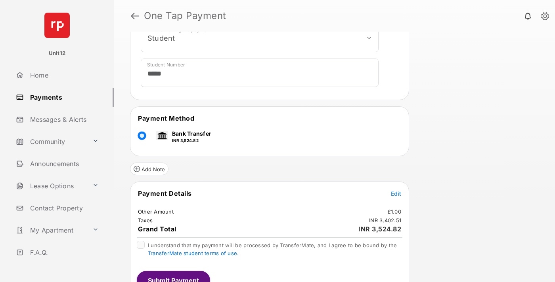  Describe the element at coordinates (191, 141) in the screenshot. I see `p: INR 3,524.82` at that location.